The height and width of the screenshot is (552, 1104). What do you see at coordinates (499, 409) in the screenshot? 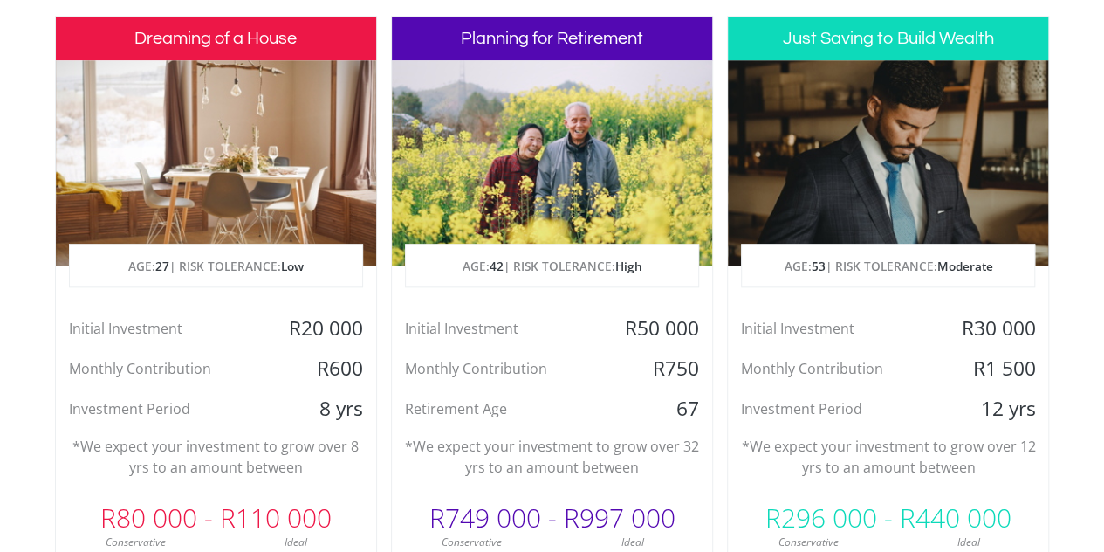
I see `div: Retirement Age` at bounding box center [499, 409].